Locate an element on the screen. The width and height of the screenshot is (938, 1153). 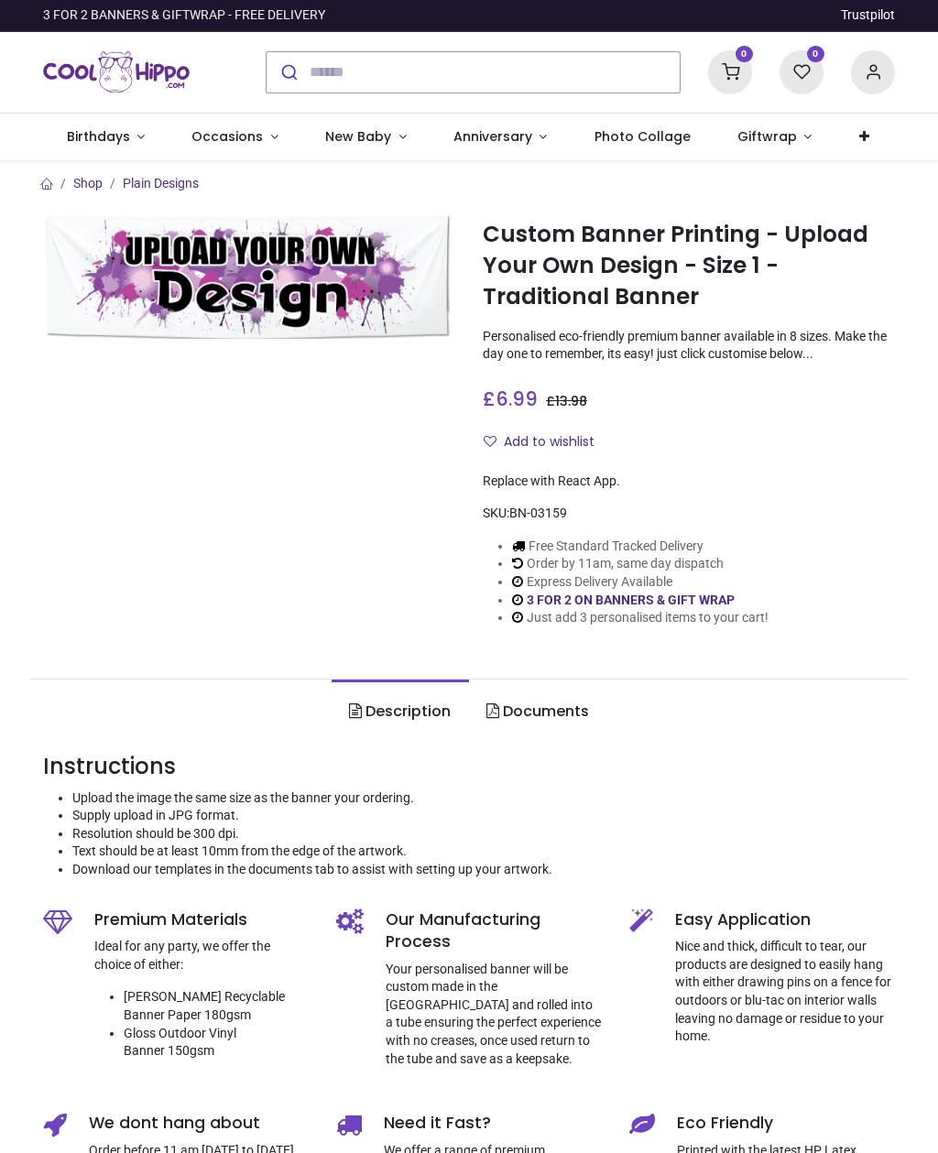
p: Ideal for any party, we offer the choice of either: is located at coordinates (202, 956).